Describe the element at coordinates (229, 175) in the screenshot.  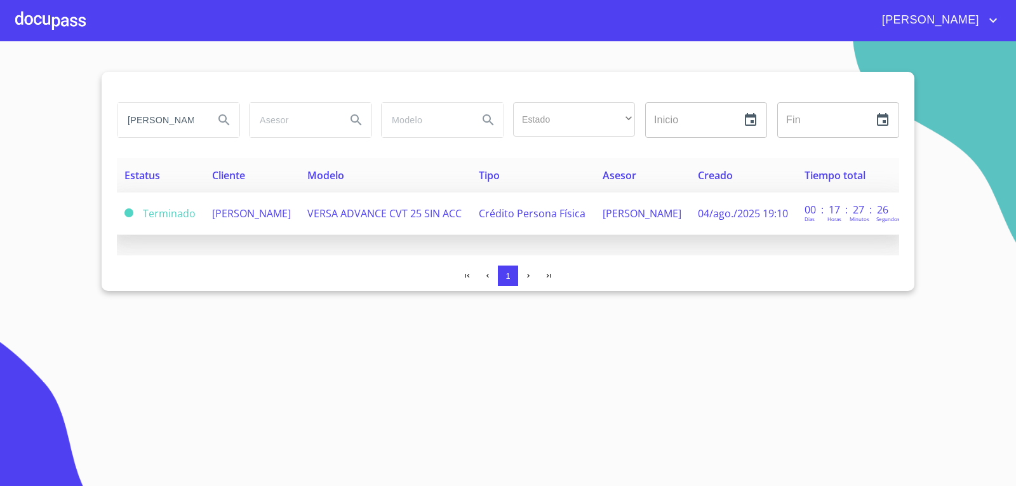
I see `span: Cliente` at that location.